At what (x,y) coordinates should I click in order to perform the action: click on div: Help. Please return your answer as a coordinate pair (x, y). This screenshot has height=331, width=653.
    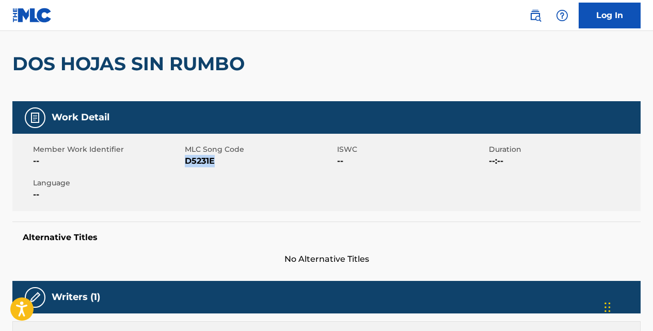
    Looking at the image, I should click on (562, 15).